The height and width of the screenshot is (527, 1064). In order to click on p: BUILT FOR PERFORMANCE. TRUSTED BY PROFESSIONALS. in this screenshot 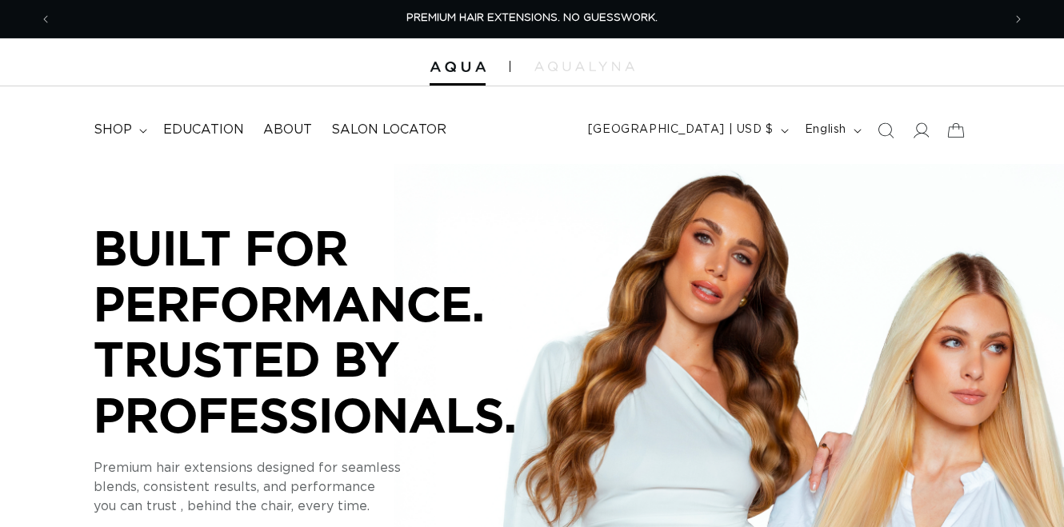, I will do `click(333, 331)`.